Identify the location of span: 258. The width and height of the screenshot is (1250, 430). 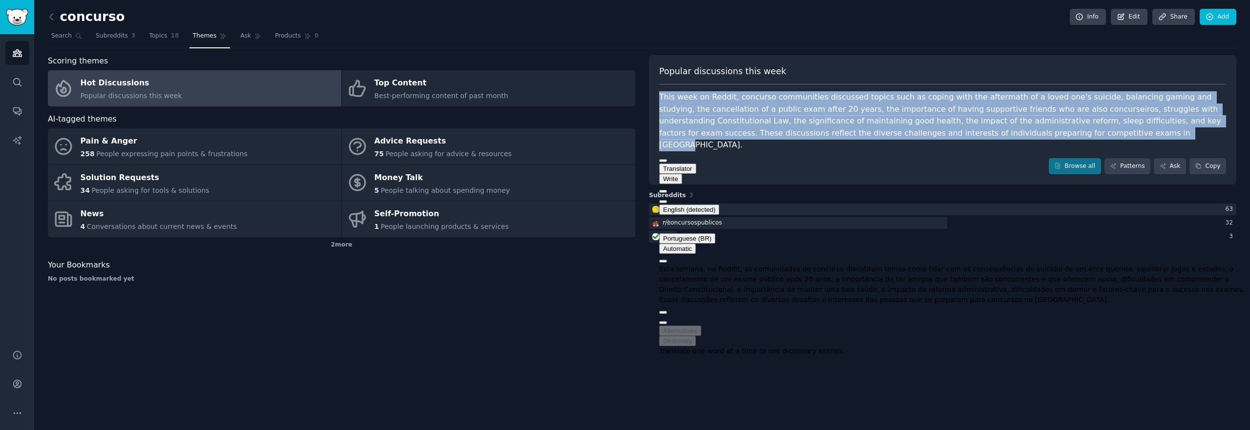
(87, 154).